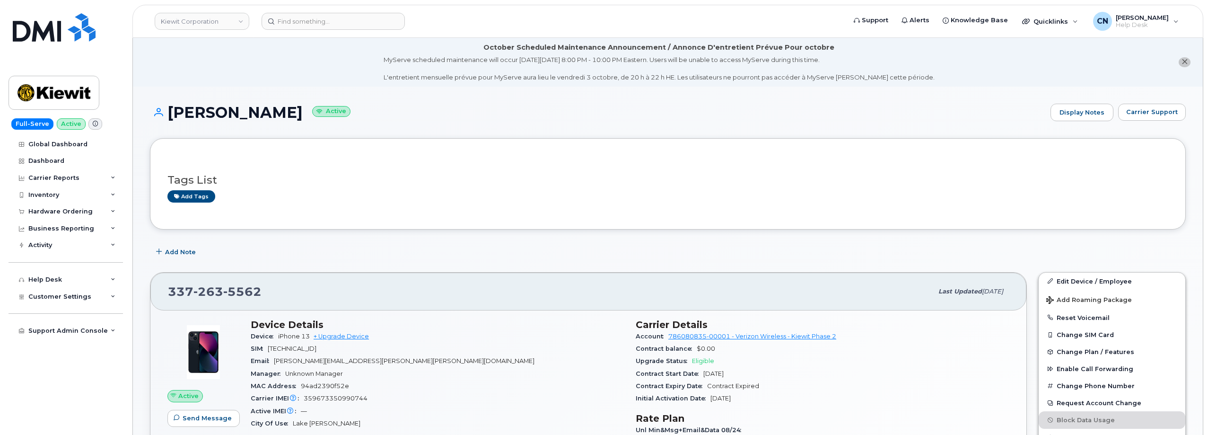  I want to click on span: Add Note, so click(180, 252).